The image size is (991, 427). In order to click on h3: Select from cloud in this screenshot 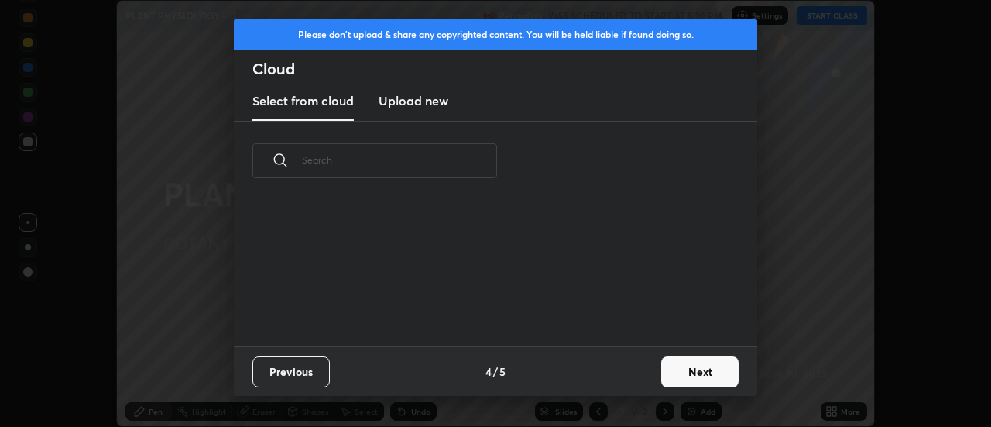, I will do `click(303, 101)`.